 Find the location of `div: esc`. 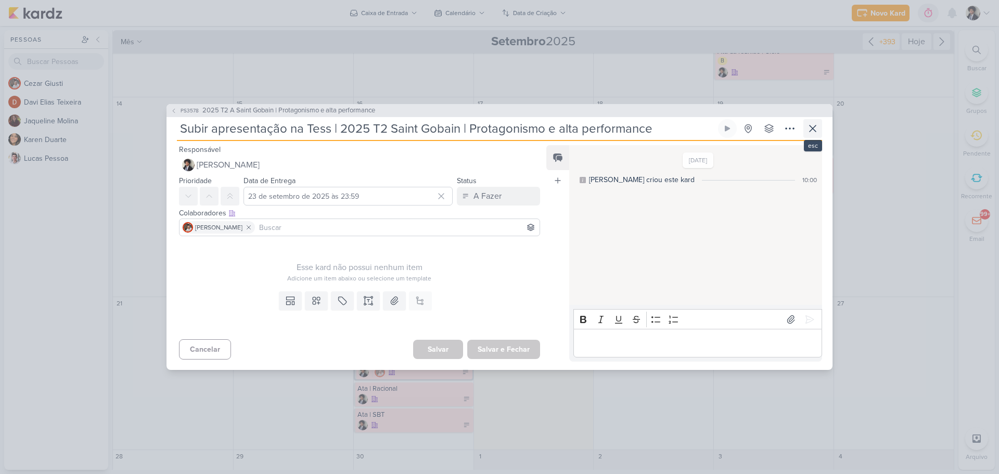

div: esc is located at coordinates (813, 146).